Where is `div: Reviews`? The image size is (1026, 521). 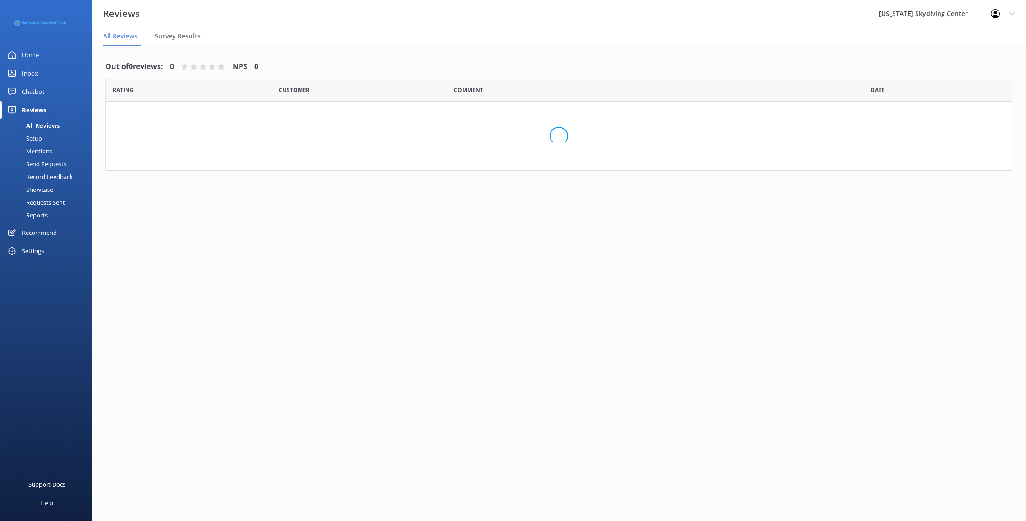 div: Reviews is located at coordinates (34, 110).